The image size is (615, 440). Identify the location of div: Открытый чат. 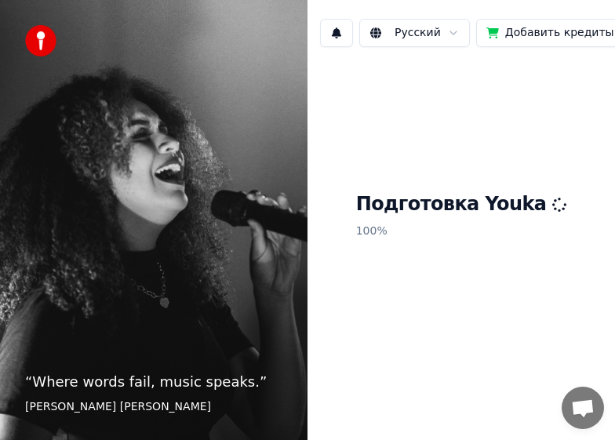
(583, 408).